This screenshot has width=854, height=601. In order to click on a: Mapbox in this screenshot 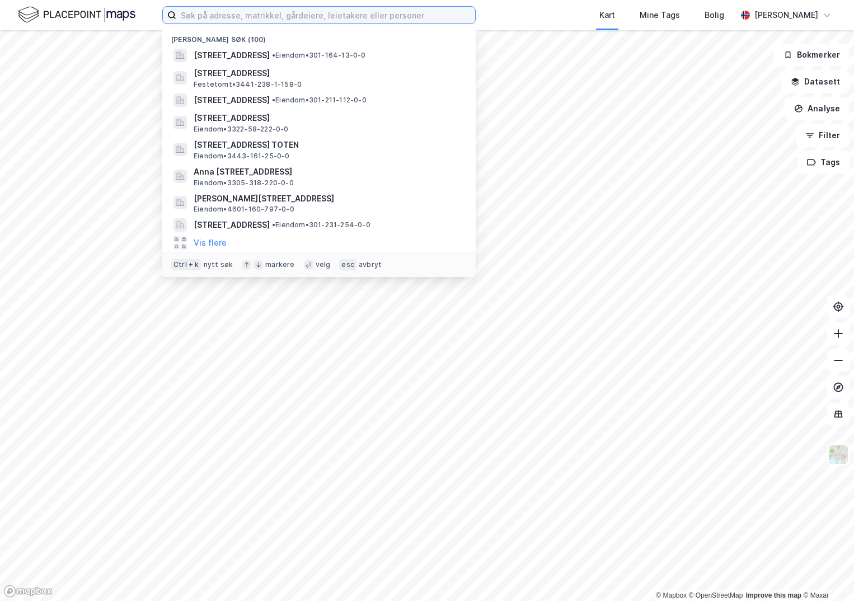, I will do `click(671, 595)`.